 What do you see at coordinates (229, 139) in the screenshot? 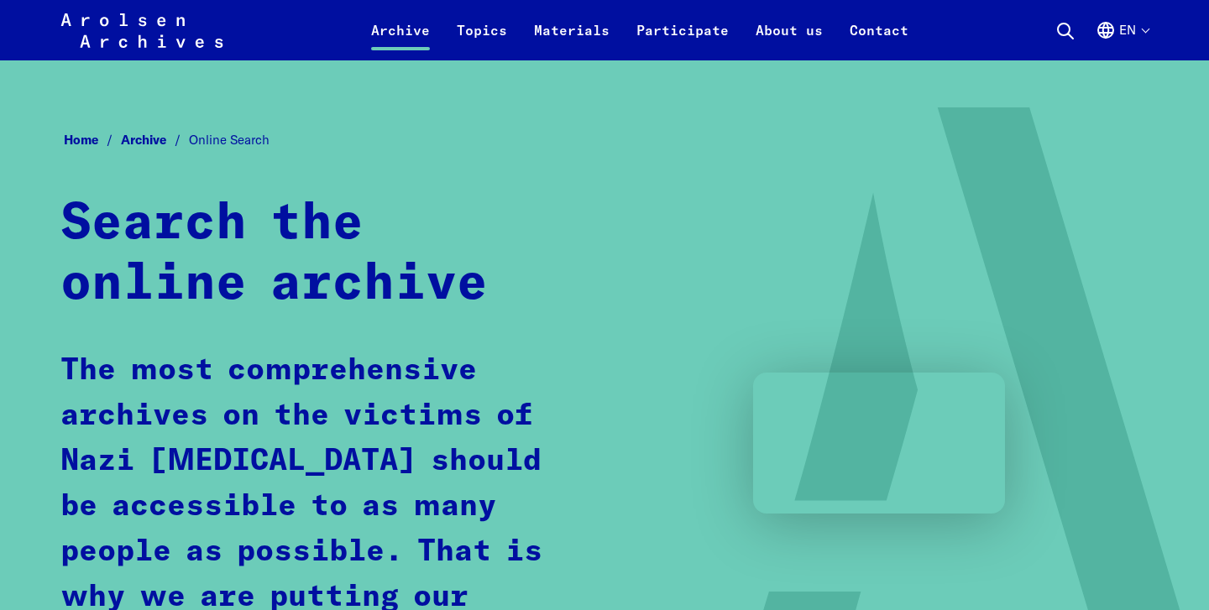
I see `span: Online Search` at bounding box center [229, 139].